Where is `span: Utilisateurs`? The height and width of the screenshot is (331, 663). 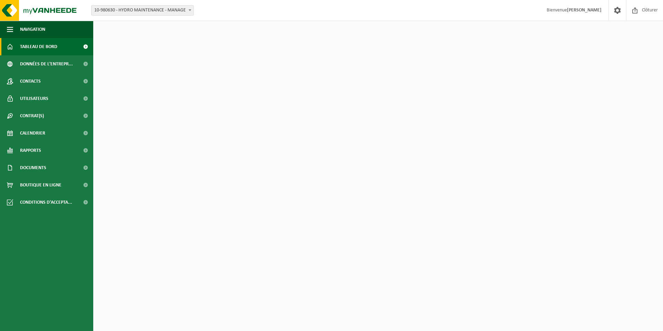
span: Utilisateurs is located at coordinates (34, 98).